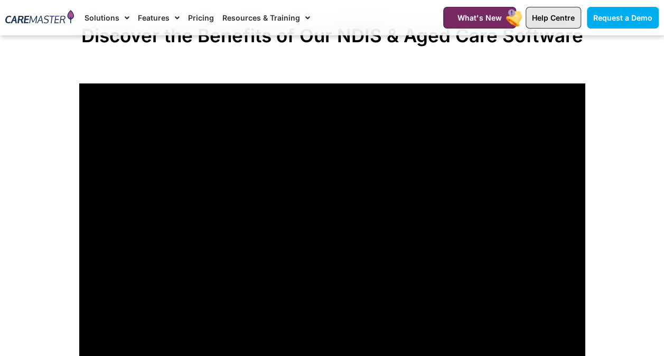 The height and width of the screenshot is (356, 664). Describe the element at coordinates (553, 17) in the screenshot. I see `span: Help Centre` at that location.